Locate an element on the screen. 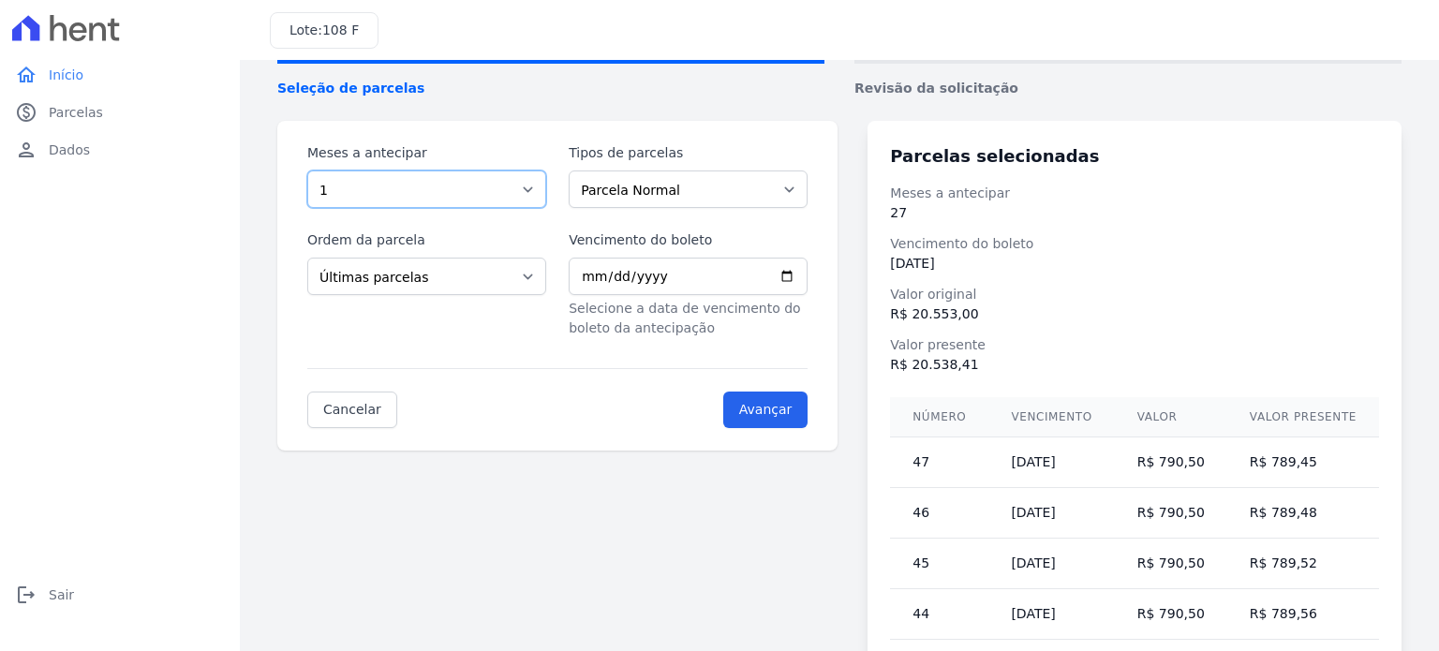  th: Vencimento is located at coordinates (1051, 417).